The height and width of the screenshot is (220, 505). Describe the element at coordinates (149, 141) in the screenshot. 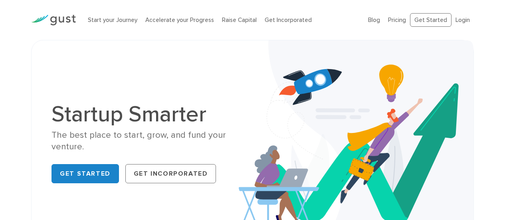

I see `div: The best place to start, grow, and fund your venture.` at that location.